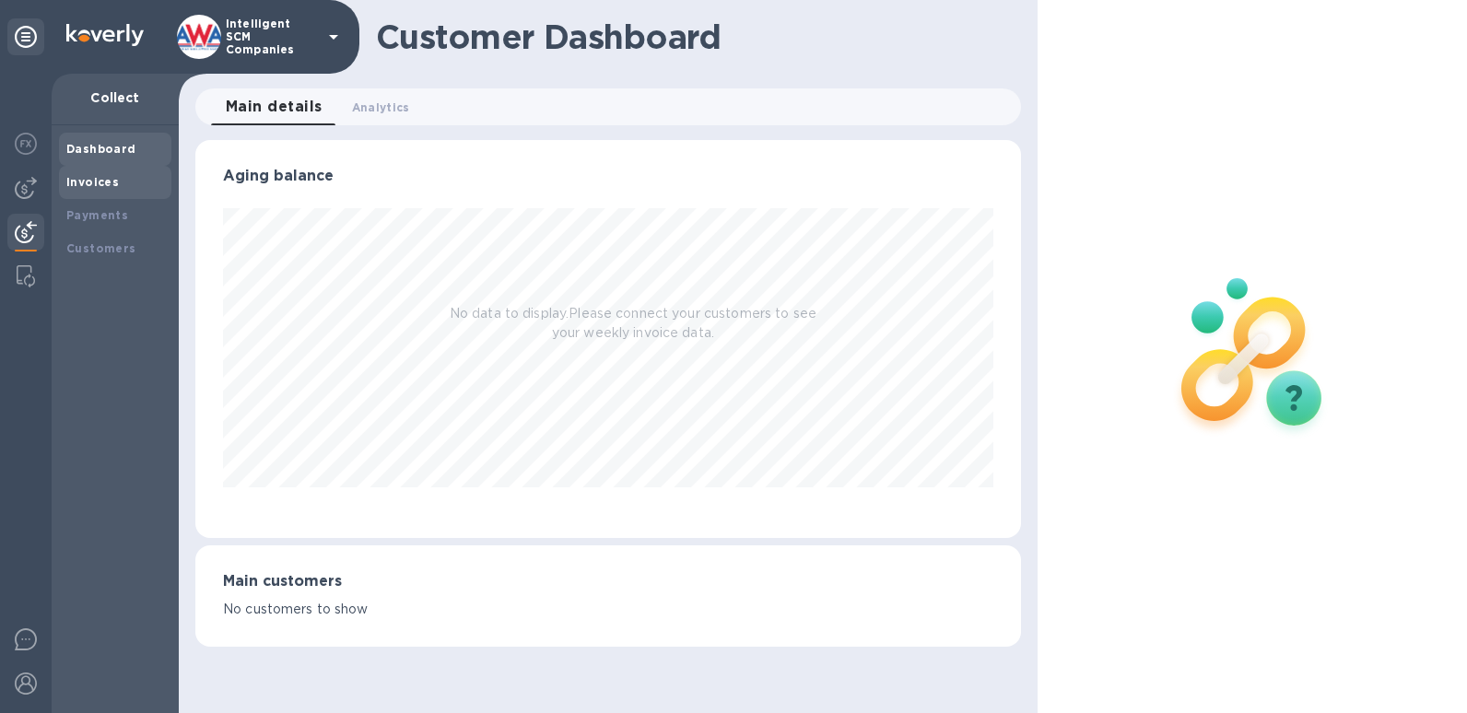 This screenshot has width=1467, height=713. I want to click on img: Logo, so click(105, 35).